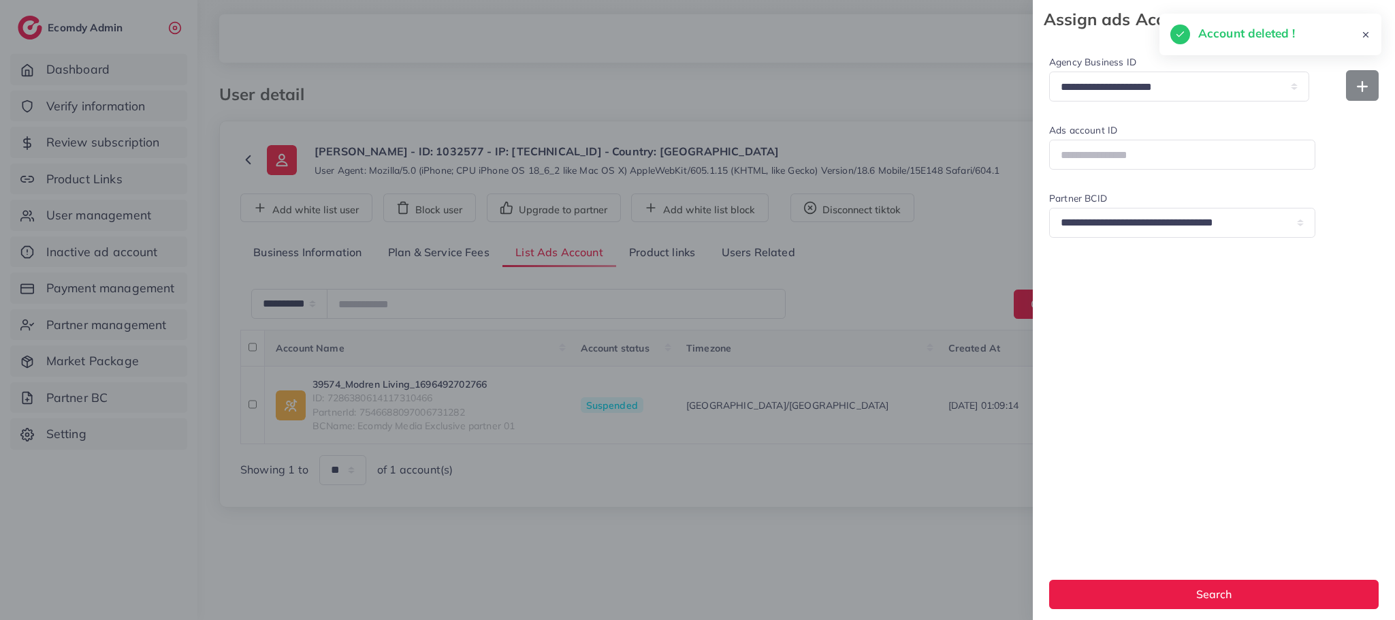 The image size is (1395, 620). What do you see at coordinates (1201, 19) in the screenshot?
I see `strong: Assign ads Account` at bounding box center [1201, 19].